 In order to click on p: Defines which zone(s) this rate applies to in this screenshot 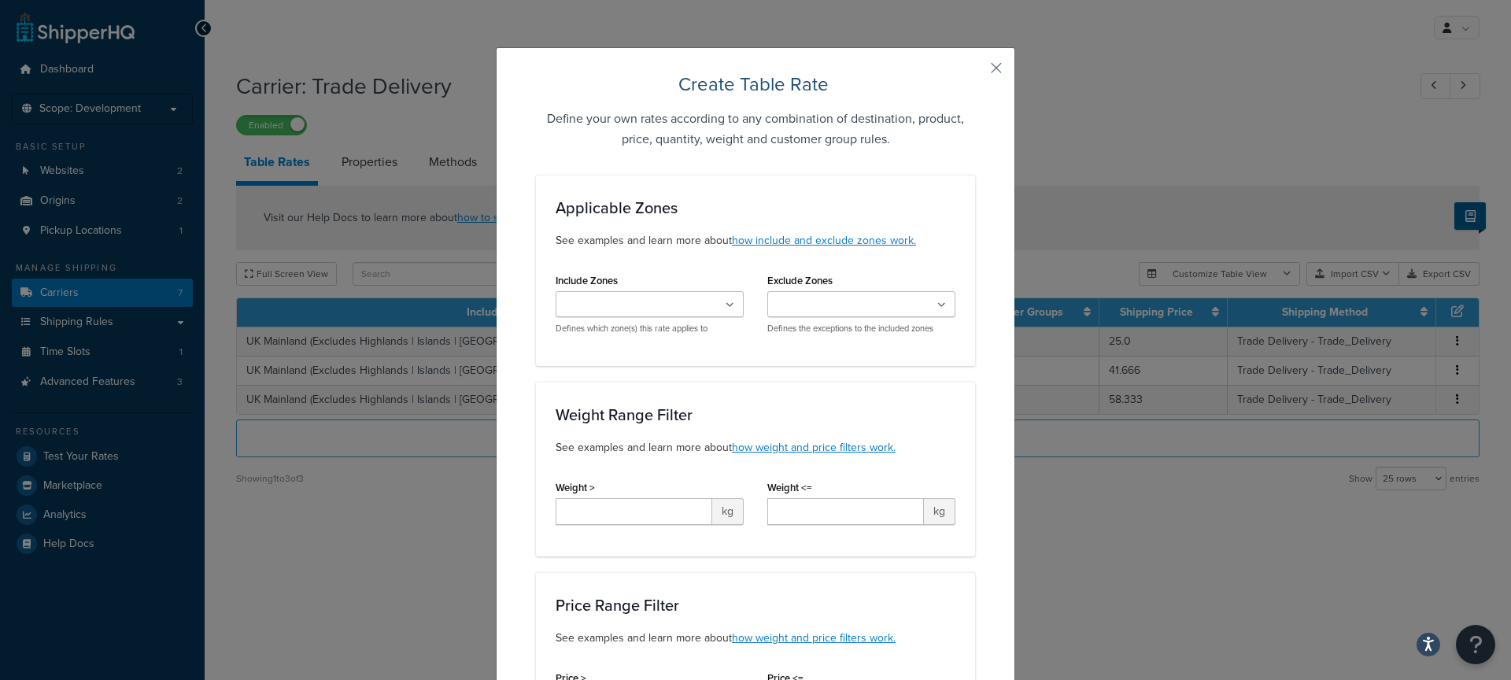, I will do `click(649, 328)`.